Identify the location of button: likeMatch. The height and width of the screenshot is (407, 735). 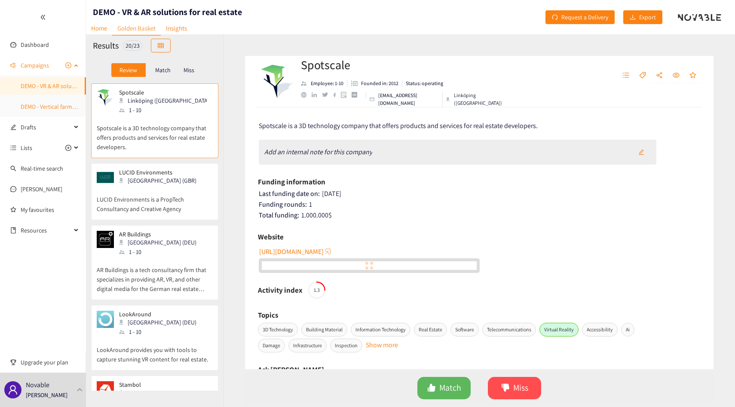
(444, 388).